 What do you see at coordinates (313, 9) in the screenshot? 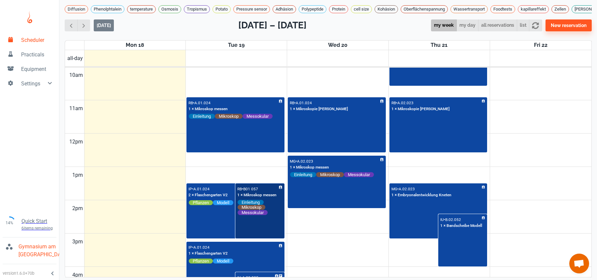
I see `div: Polypeptide` at bounding box center [313, 9].